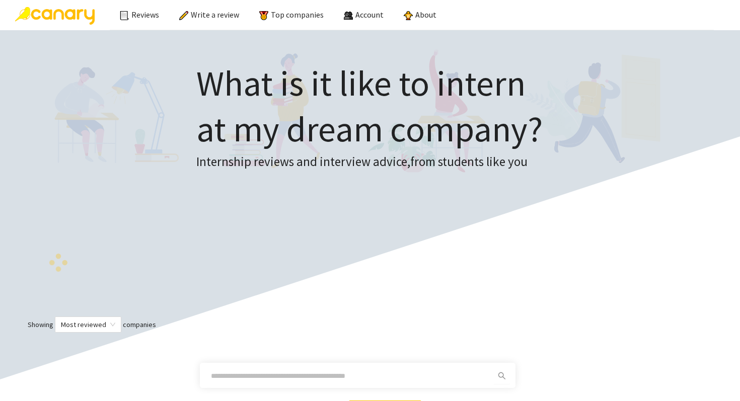  What do you see at coordinates (369, 106) in the screenshot?
I see `h1: What is it like to intern` at bounding box center [369, 106].